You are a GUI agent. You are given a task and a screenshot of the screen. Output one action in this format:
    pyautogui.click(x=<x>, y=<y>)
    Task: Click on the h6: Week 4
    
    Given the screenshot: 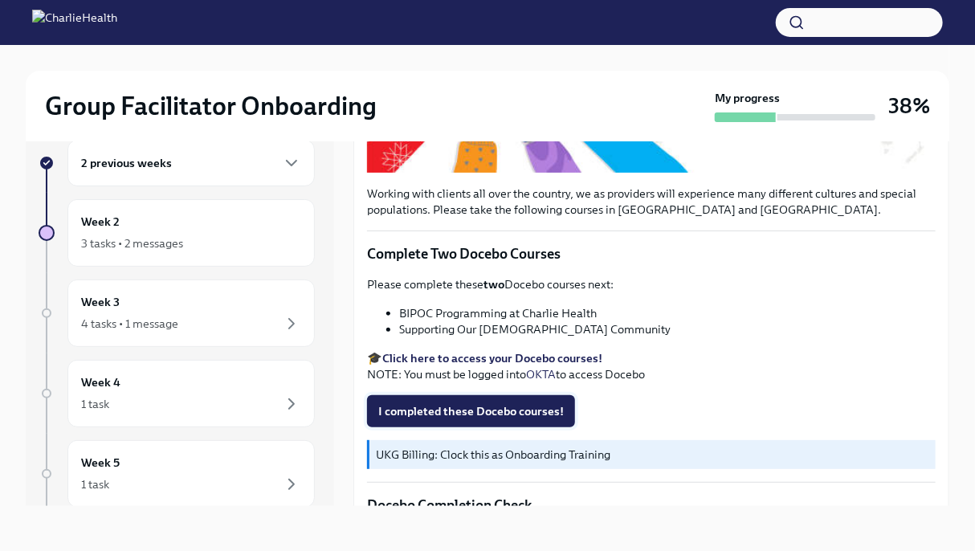 What is the action you would take?
    pyautogui.click(x=100, y=382)
    